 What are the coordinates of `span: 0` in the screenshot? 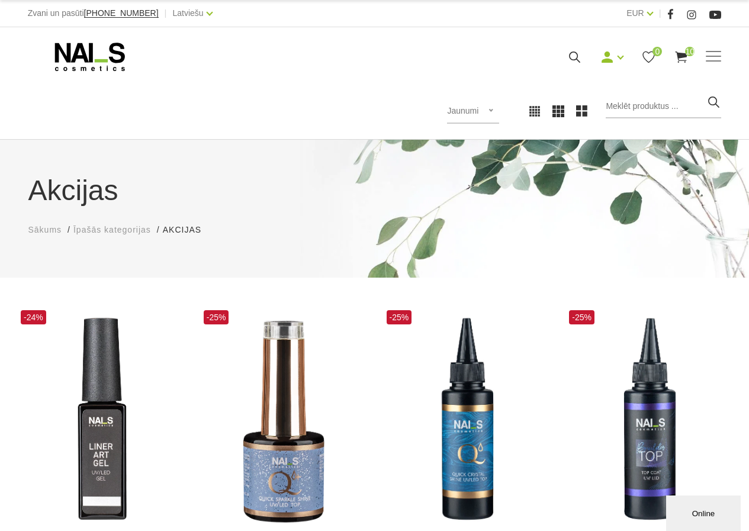 It's located at (657, 51).